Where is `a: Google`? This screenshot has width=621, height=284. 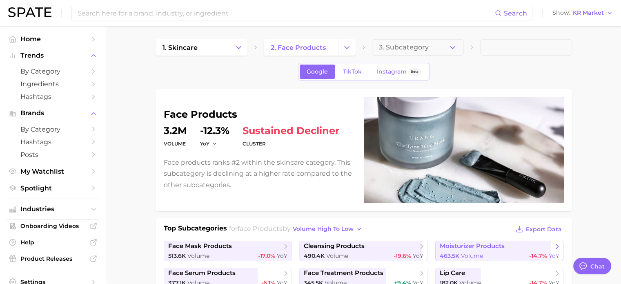
a: Google is located at coordinates (317, 71).